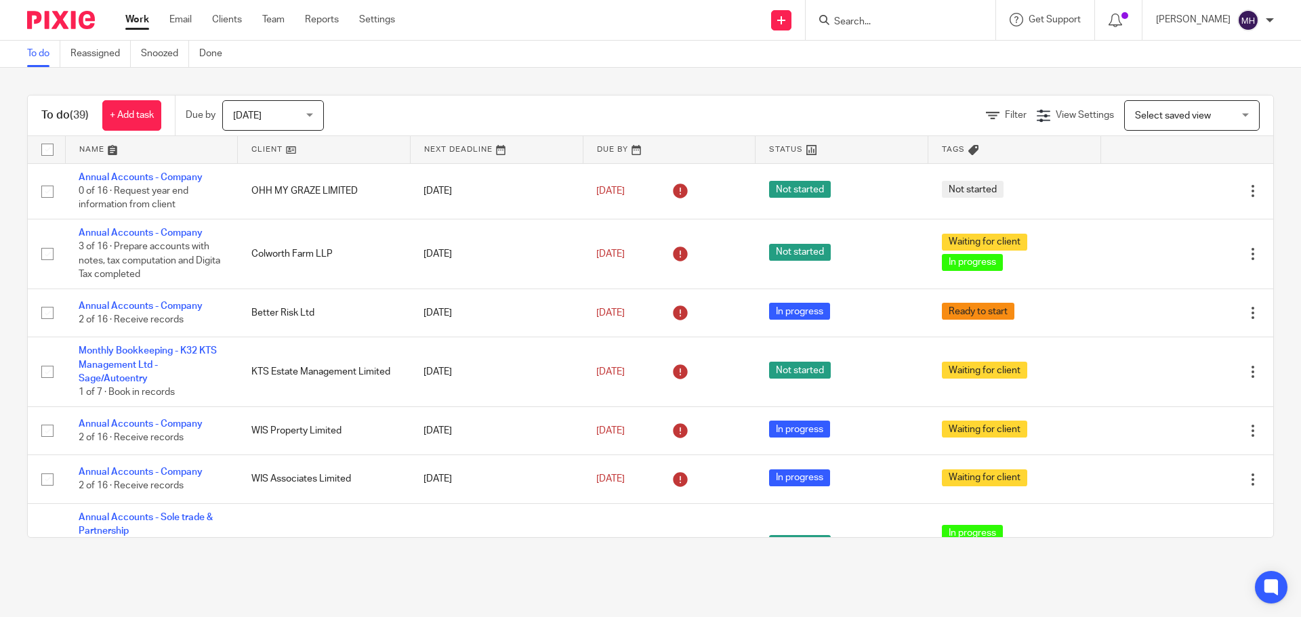  Describe the element at coordinates (1248, 20) in the screenshot. I see `img: svg%3E` at that location.